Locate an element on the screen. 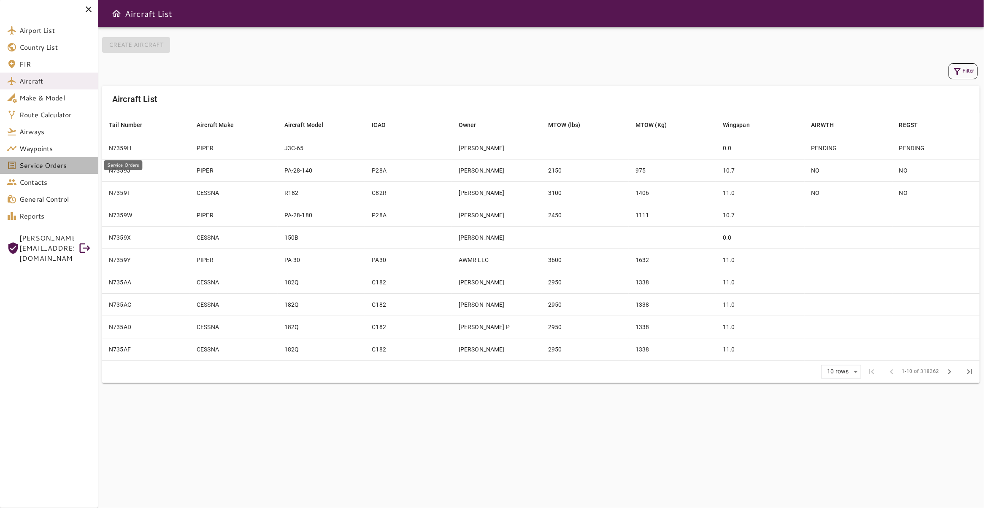 This screenshot has width=984, height=508. span: 1-10 of 318262 is located at coordinates (921, 372).